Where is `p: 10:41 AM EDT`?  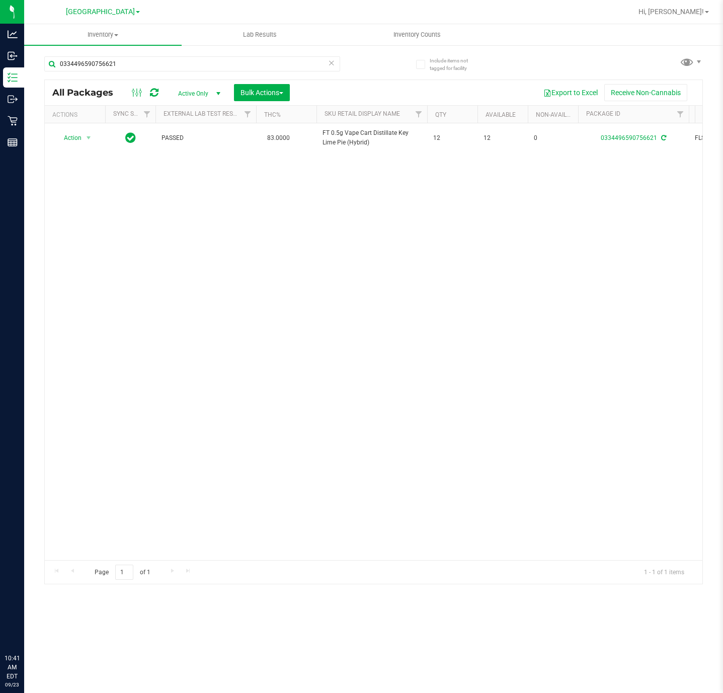
p: 10:41 AM EDT is located at coordinates (12, 668).